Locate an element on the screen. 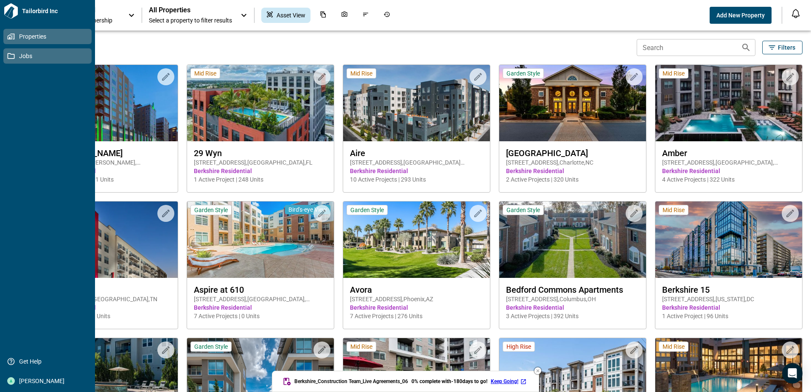 The height and width of the screenshot is (392, 811). span: 29 Wyn is located at coordinates (261, 153).